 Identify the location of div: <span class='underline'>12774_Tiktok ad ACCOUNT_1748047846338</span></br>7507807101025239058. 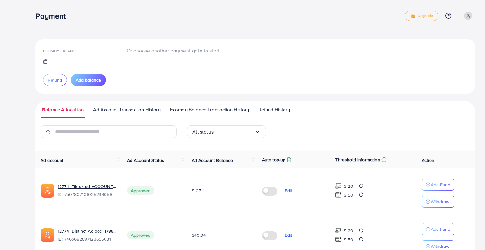
(87, 191).